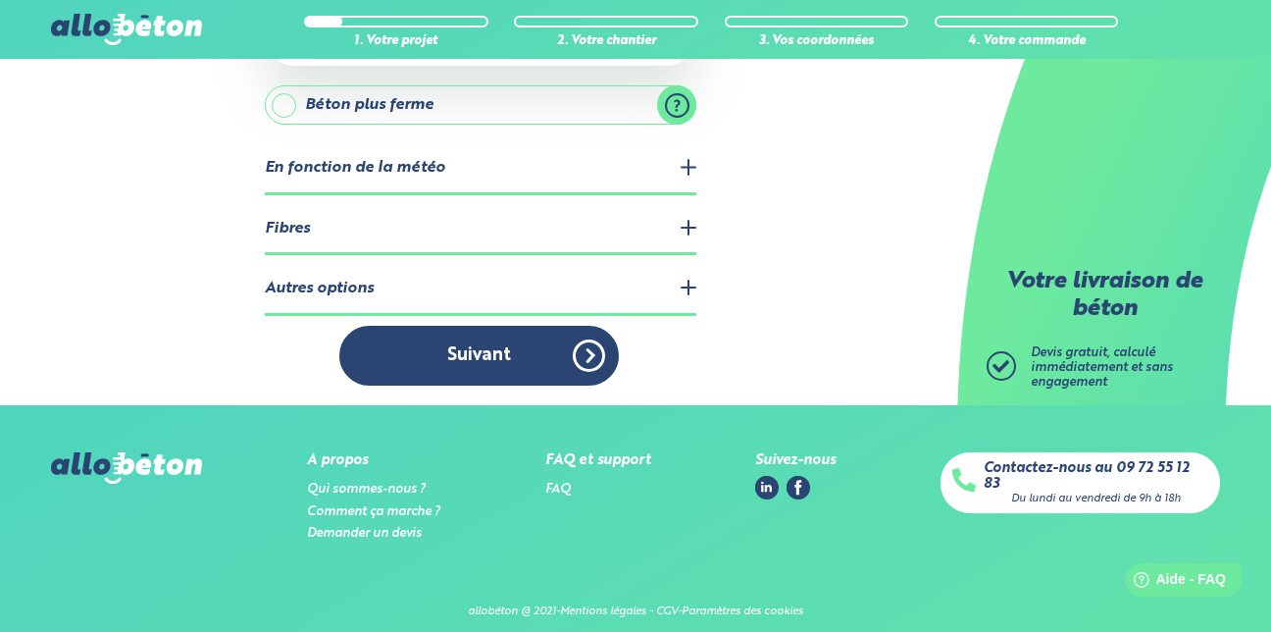 Image resolution: width=1271 pixels, height=632 pixels. I want to click on div: FAQ et support, so click(598, 460).